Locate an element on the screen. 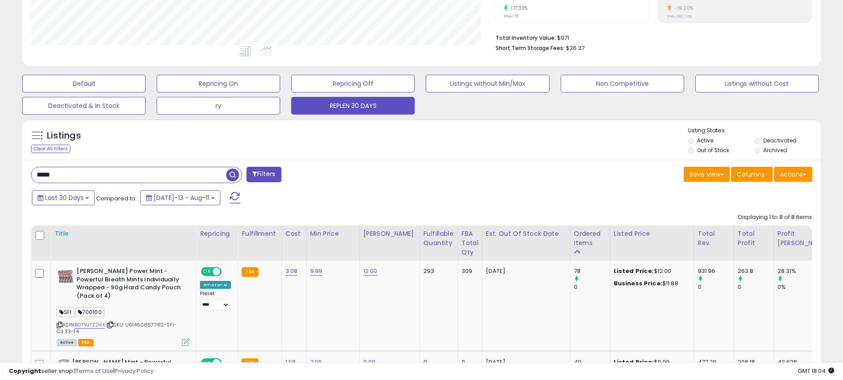  div: Cost is located at coordinates (294, 234).